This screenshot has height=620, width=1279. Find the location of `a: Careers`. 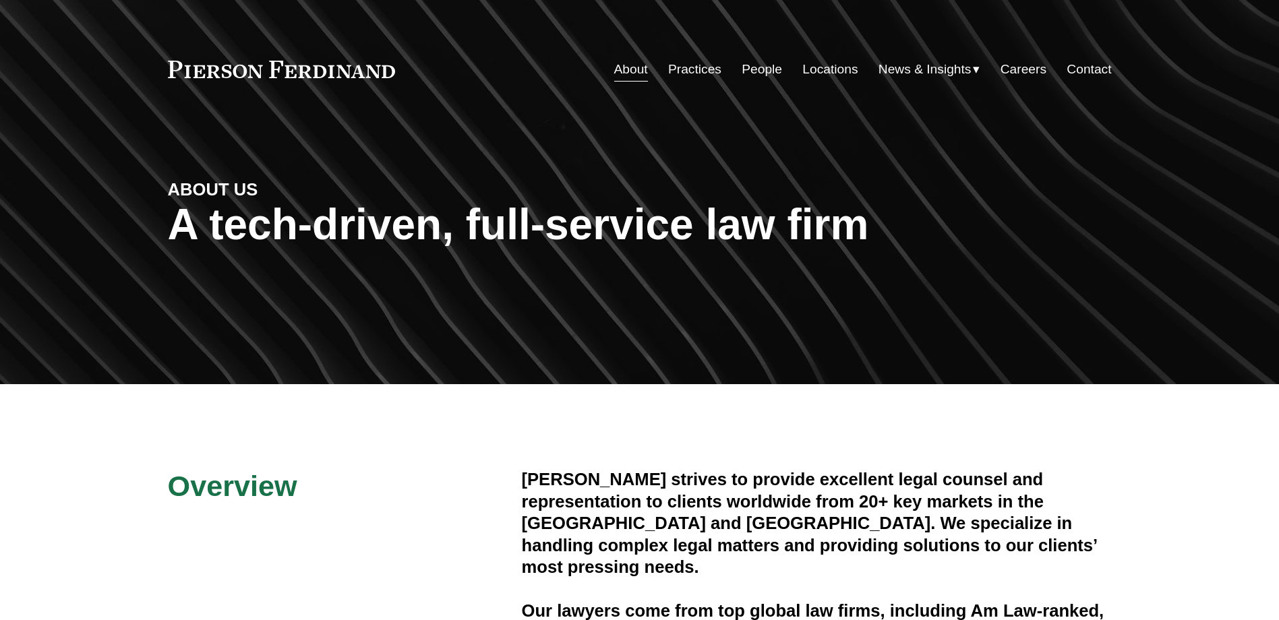

a: Careers is located at coordinates (1023, 69).